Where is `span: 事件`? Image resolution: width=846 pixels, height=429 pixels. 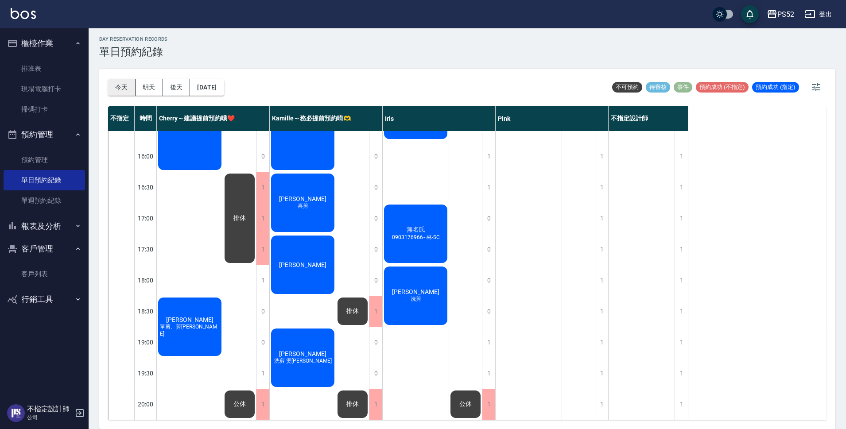 span: 事件 is located at coordinates (683, 87).